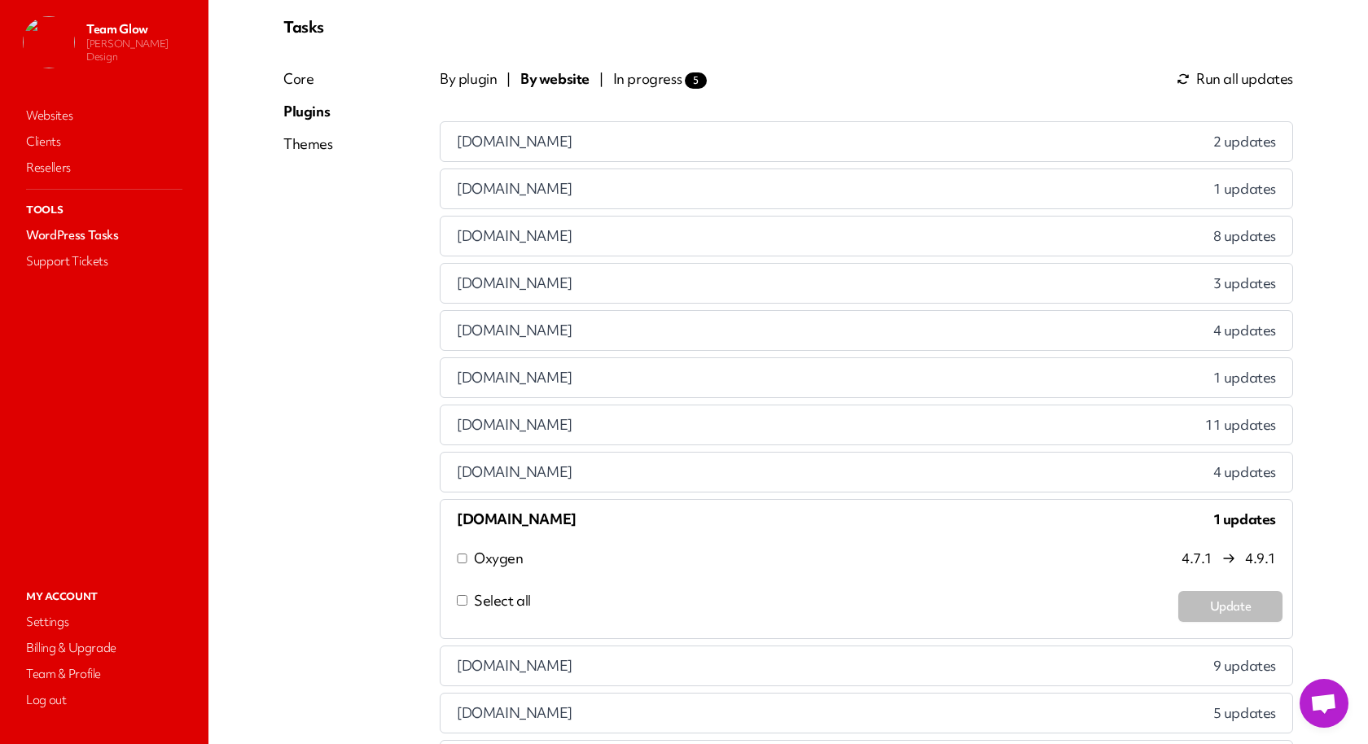 Image resolution: width=1368 pixels, height=744 pixels. I want to click on p: Team Glow, so click(141, 29).